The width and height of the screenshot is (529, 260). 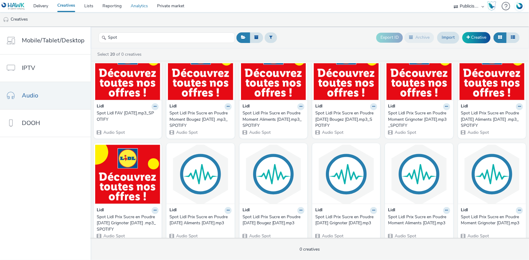 I want to click on img: Hawk Academy, so click(x=491, y=6).